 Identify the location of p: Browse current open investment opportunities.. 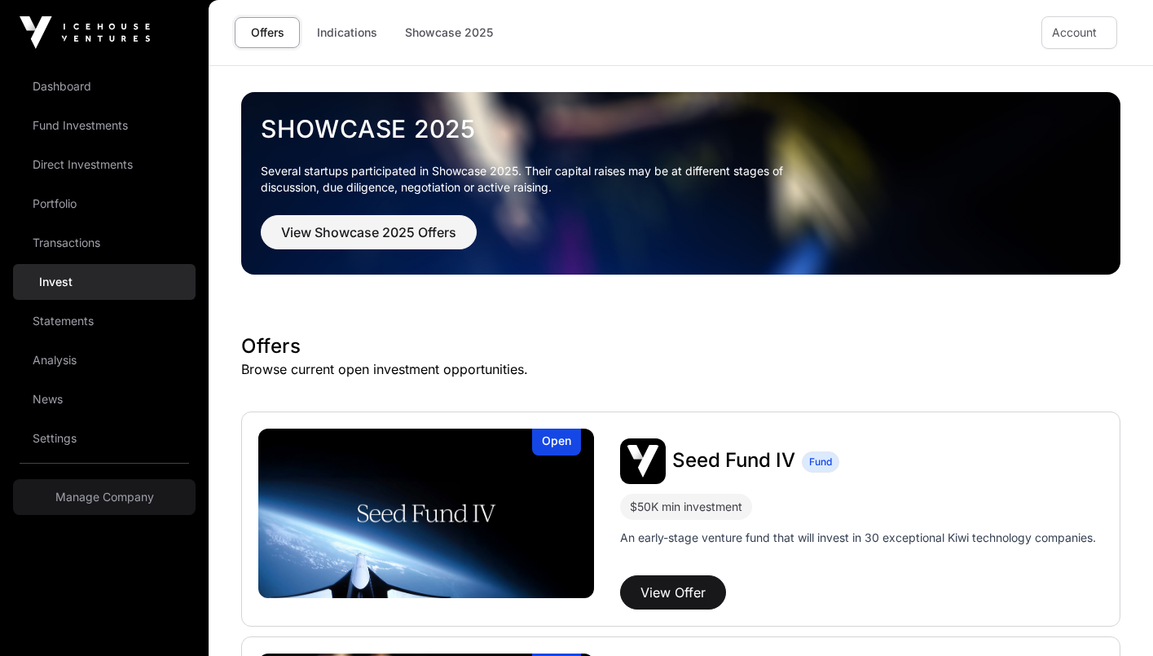
(680, 369).